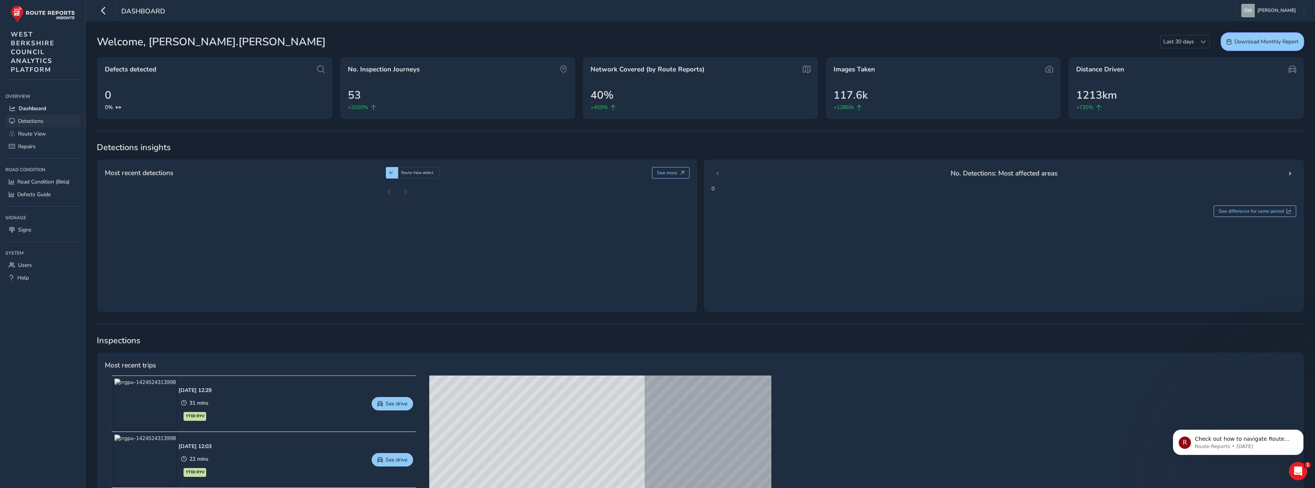  I want to click on a: Signs, so click(43, 230).